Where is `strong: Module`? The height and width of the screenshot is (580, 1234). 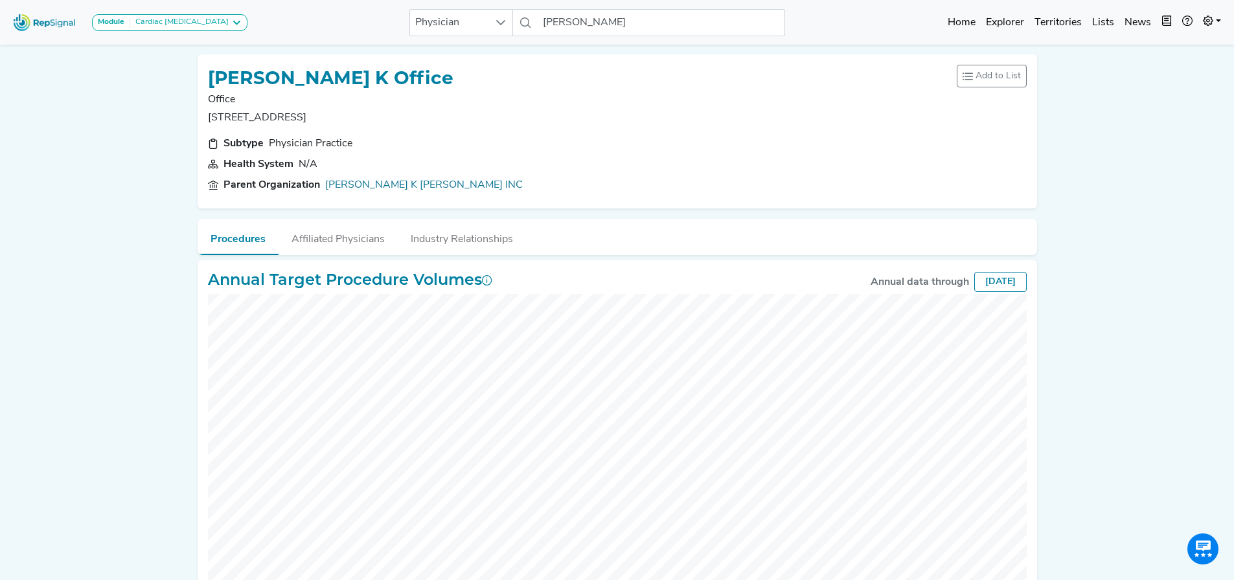
strong: Module is located at coordinates (111, 22).